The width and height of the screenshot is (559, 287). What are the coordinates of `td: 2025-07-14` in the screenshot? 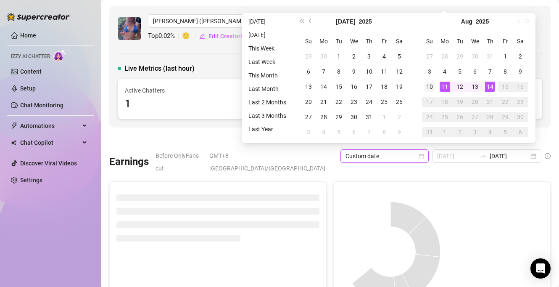 It's located at (324, 87).